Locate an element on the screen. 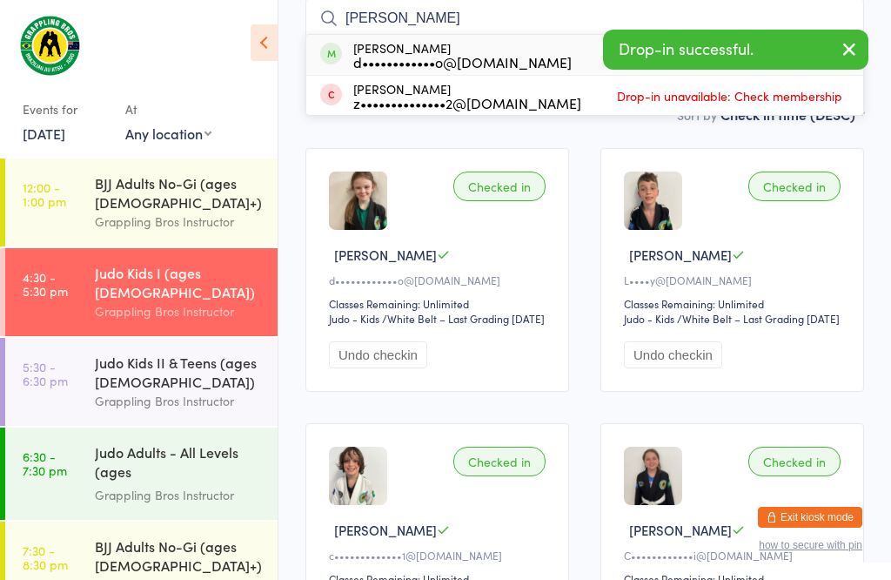 Image resolution: width=891 pixels, height=580 pixels. img: image1759131424.png is located at coordinates (358, 200).